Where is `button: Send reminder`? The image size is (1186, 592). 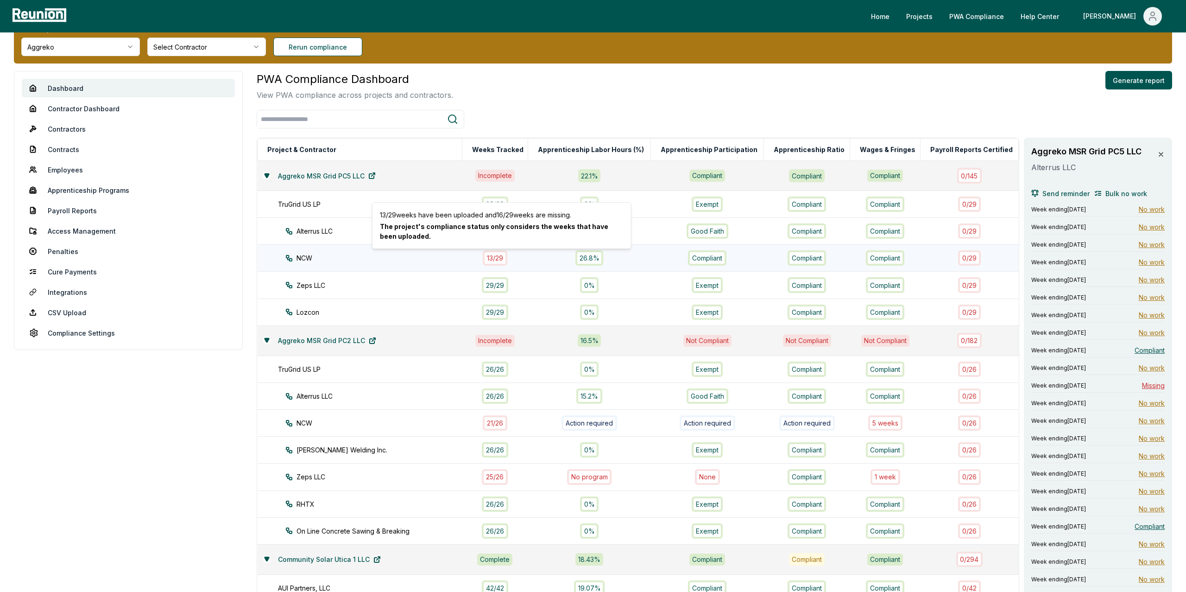 button: Send reminder is located at coordinates (1060, 193).